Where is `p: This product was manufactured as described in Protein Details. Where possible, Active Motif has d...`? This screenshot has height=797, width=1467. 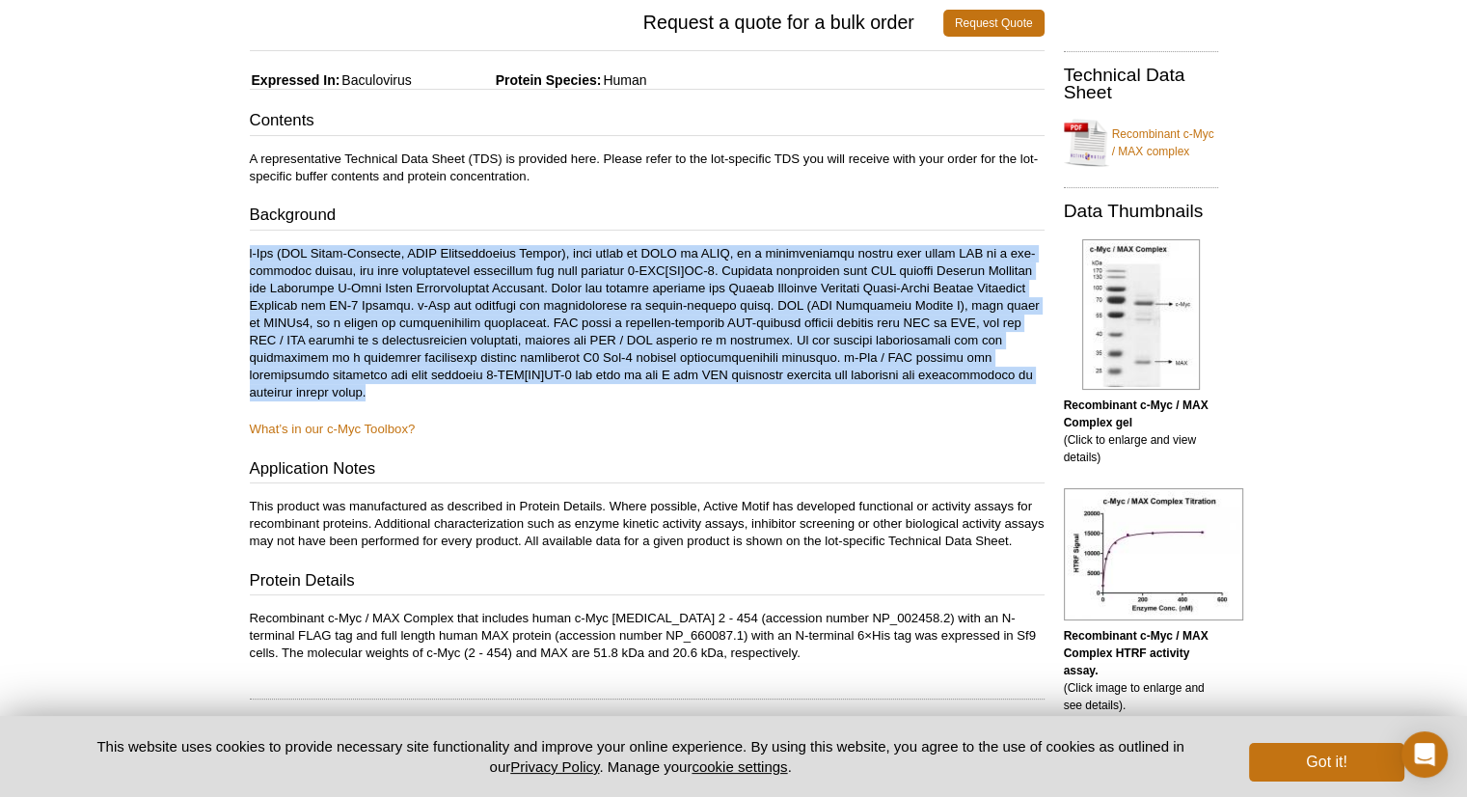
p: This product was manufactured as described in Protein Details. Where possible, Active Motif has d... is located at coordinates (647, 524).